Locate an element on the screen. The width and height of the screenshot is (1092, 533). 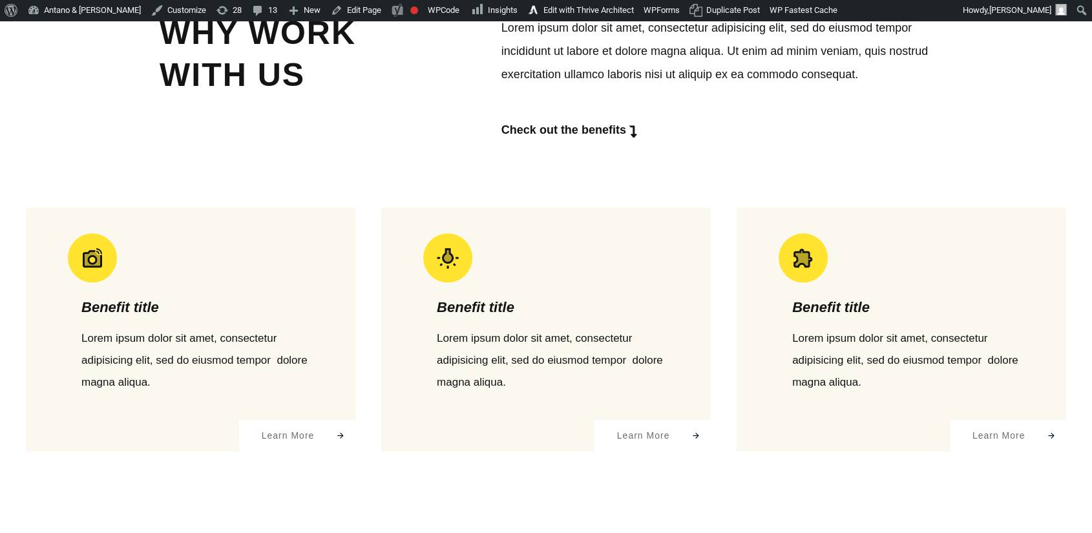
p: Check out the benefits is located at coordinates (564, 130).